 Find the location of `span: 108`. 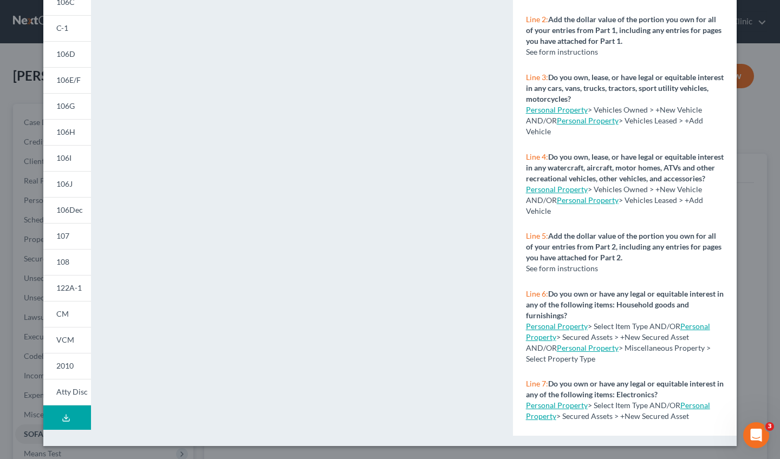

span: 108 is located at coordinates (63, 262).